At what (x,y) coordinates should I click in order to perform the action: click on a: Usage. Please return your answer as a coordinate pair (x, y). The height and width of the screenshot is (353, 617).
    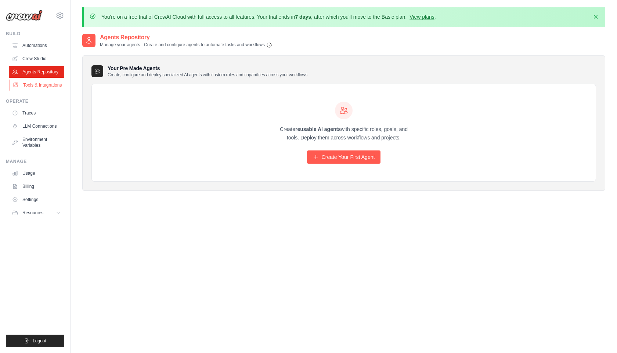
    Looking at the image, I should click on (36, 173).